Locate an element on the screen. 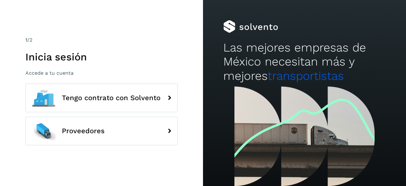 This screenshot has height=186, width=406. h2: Las mejores empresas de México necesitan más y mejores is located at coordinates (305, 62).